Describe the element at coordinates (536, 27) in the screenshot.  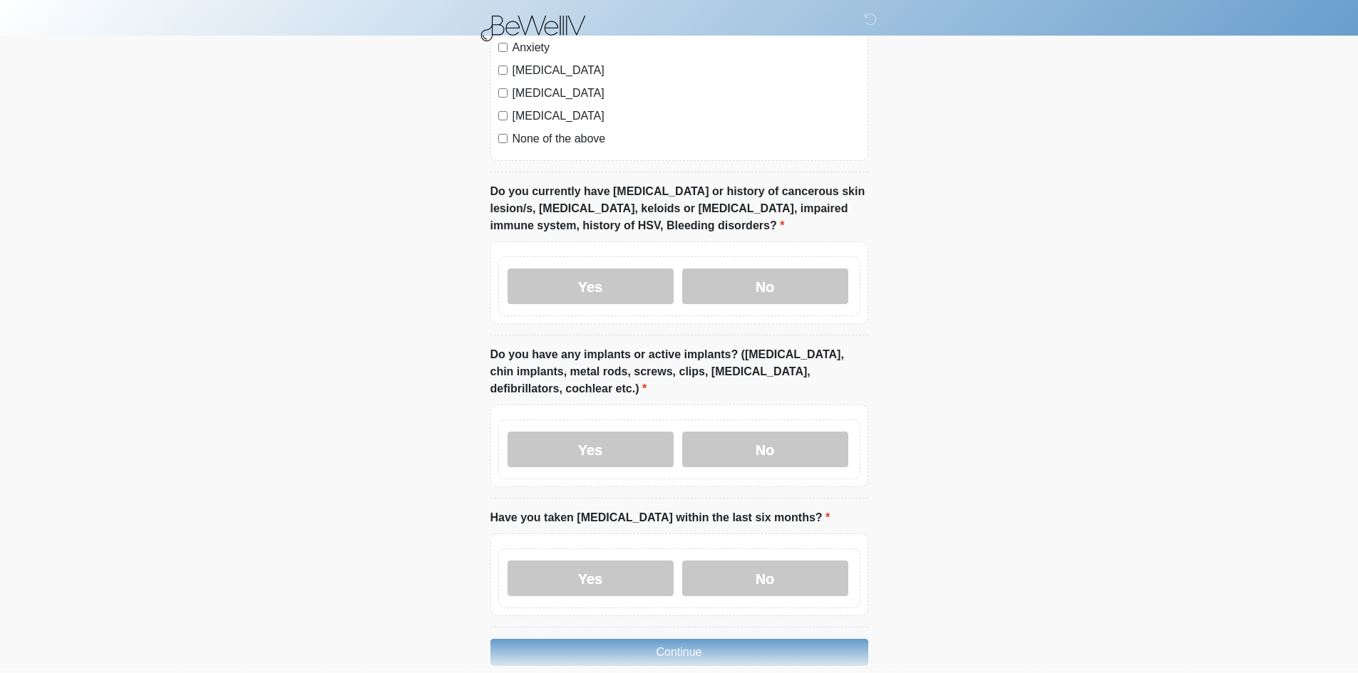
I see `img: BeWell IV Logo` at that location.